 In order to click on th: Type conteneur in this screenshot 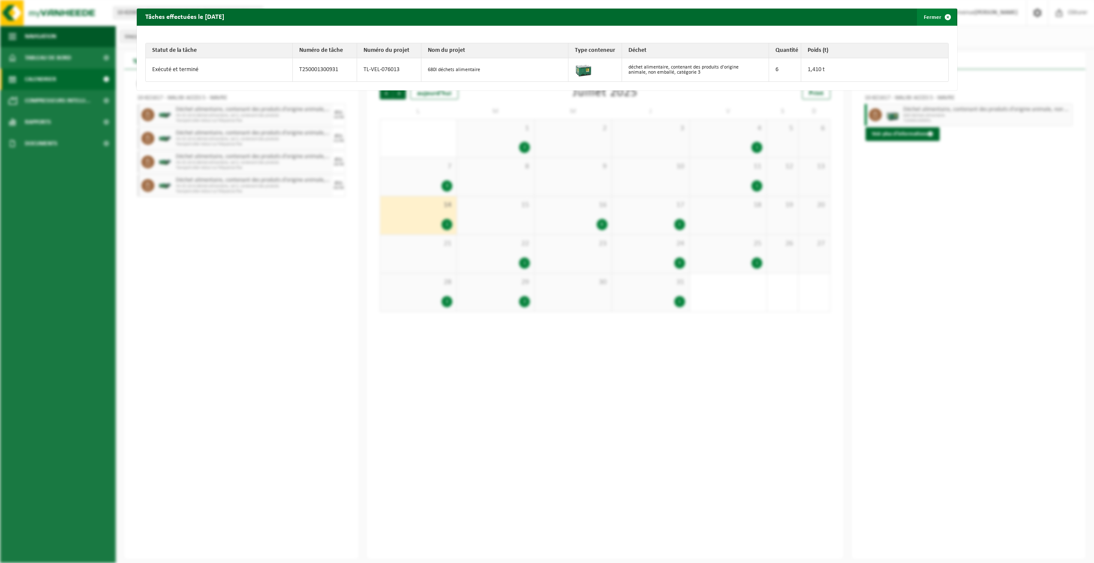, I will do `click(595, 51)`.